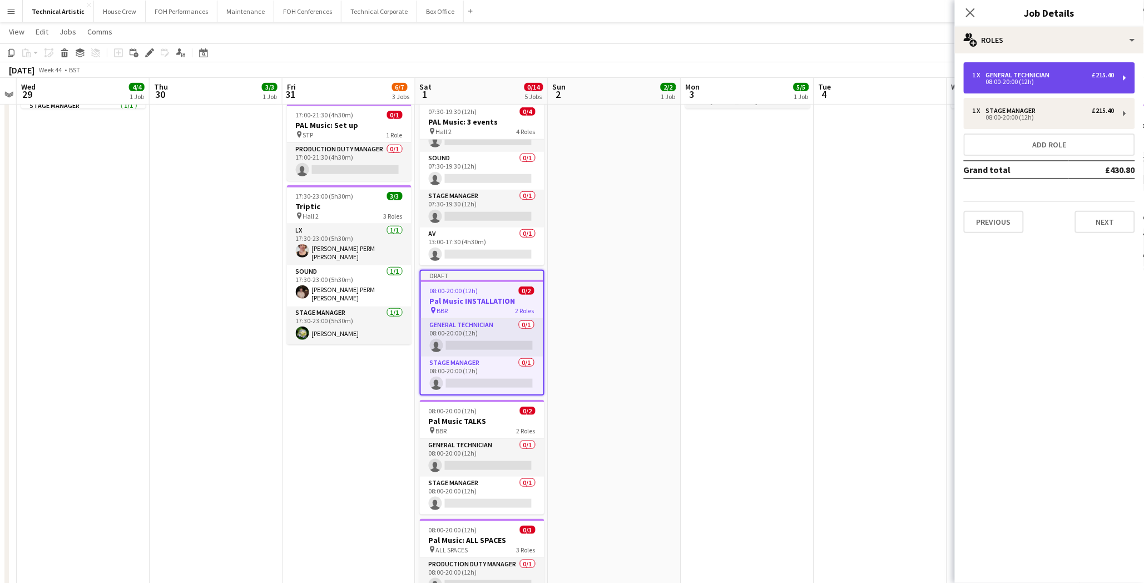 The width and height of the screenshot is (1144, 583). I want to click on button: Add role, so click(1050, 145).